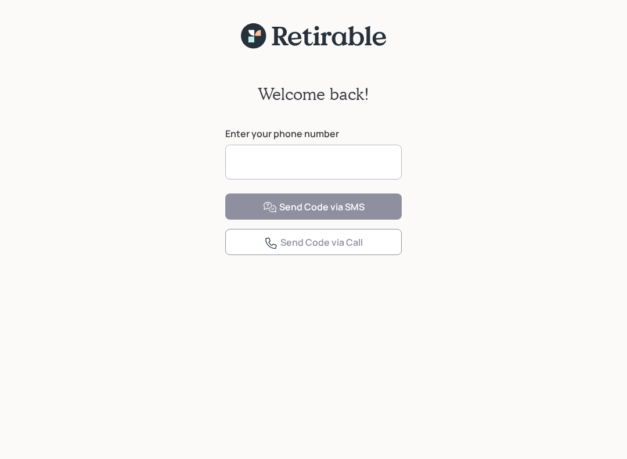 The height and width of the screenshot is (459, 627). What do you see at coordinates (314, 94) in the screenshot?
I see `h2: Welcome back!` at bounding box center [314, 94].